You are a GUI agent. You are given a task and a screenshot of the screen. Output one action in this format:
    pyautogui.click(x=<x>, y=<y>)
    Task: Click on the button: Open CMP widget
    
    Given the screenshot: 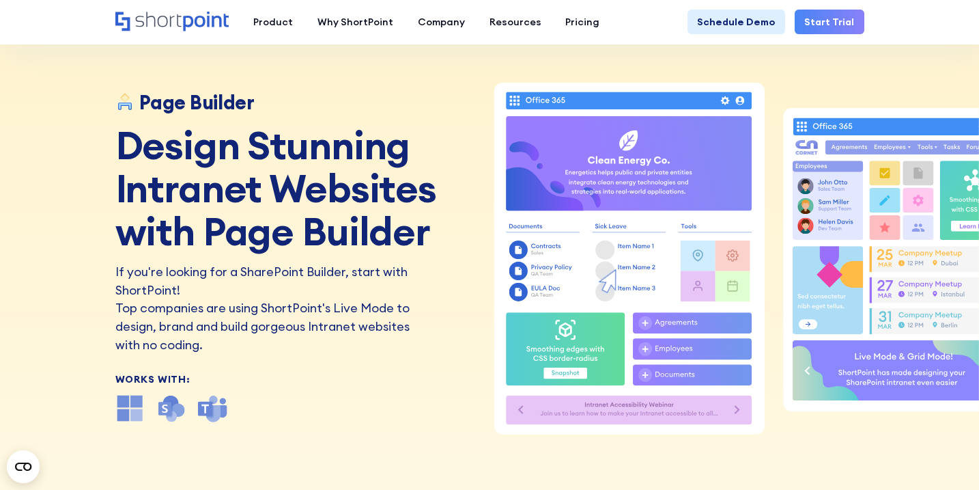 What is the action you would take?
    pyautogui.click(x=23, y=466)
    